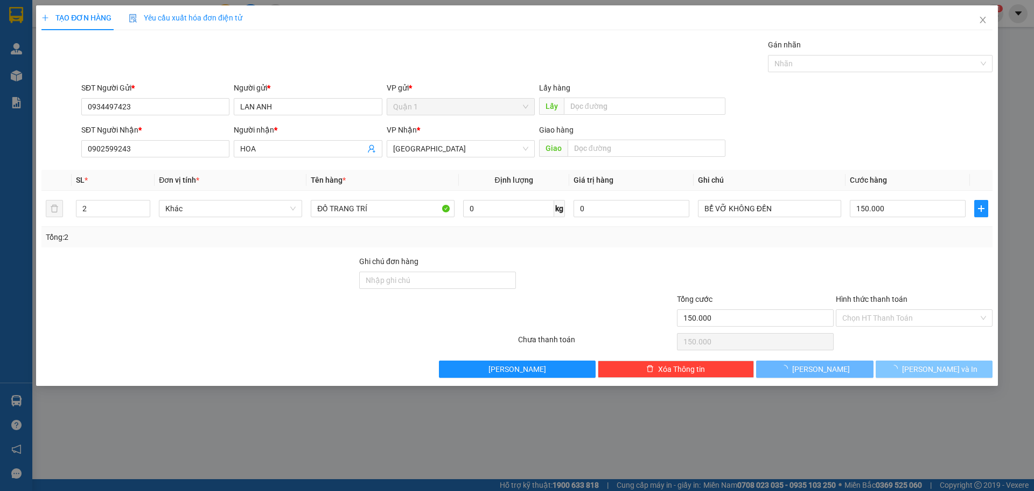 The height and width of the screenshot is (491, 1034). Describe the element at coordinates (80, 180) in the screenshot. I see `span: SL` at that location.